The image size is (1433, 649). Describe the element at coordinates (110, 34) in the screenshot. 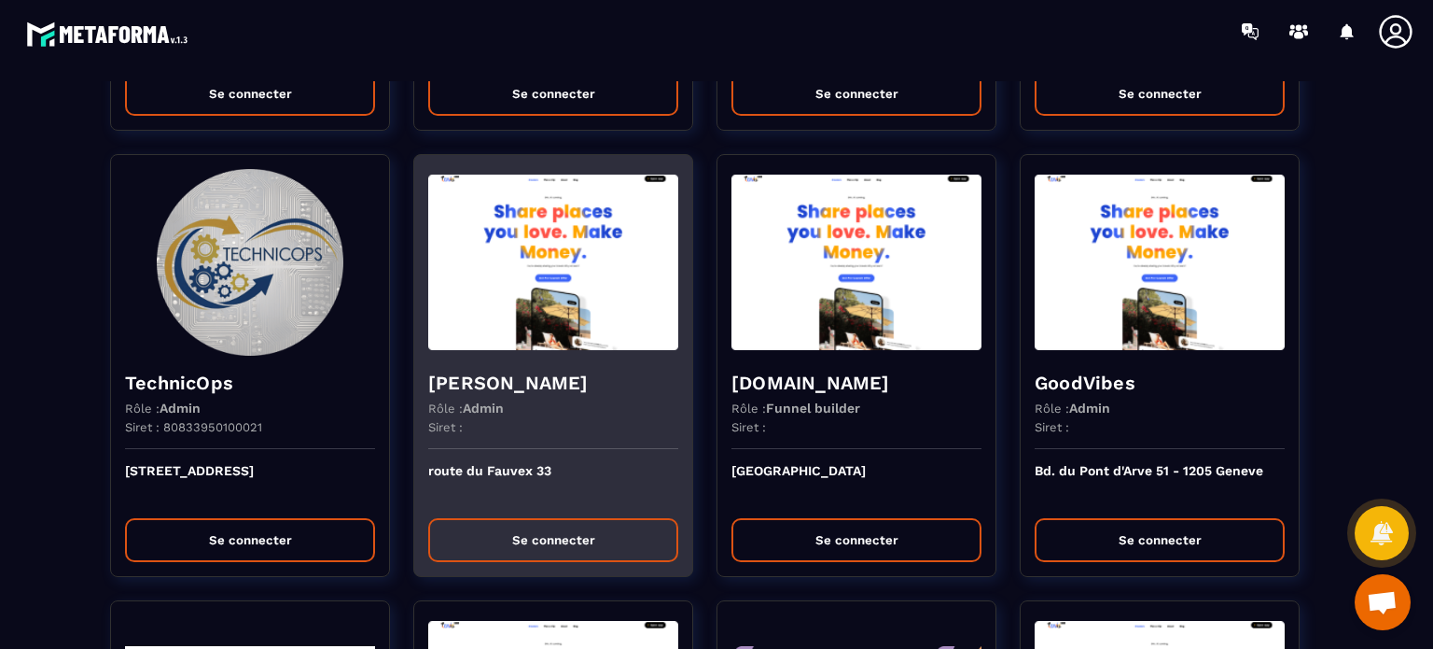

I see `img: logo` at that location.